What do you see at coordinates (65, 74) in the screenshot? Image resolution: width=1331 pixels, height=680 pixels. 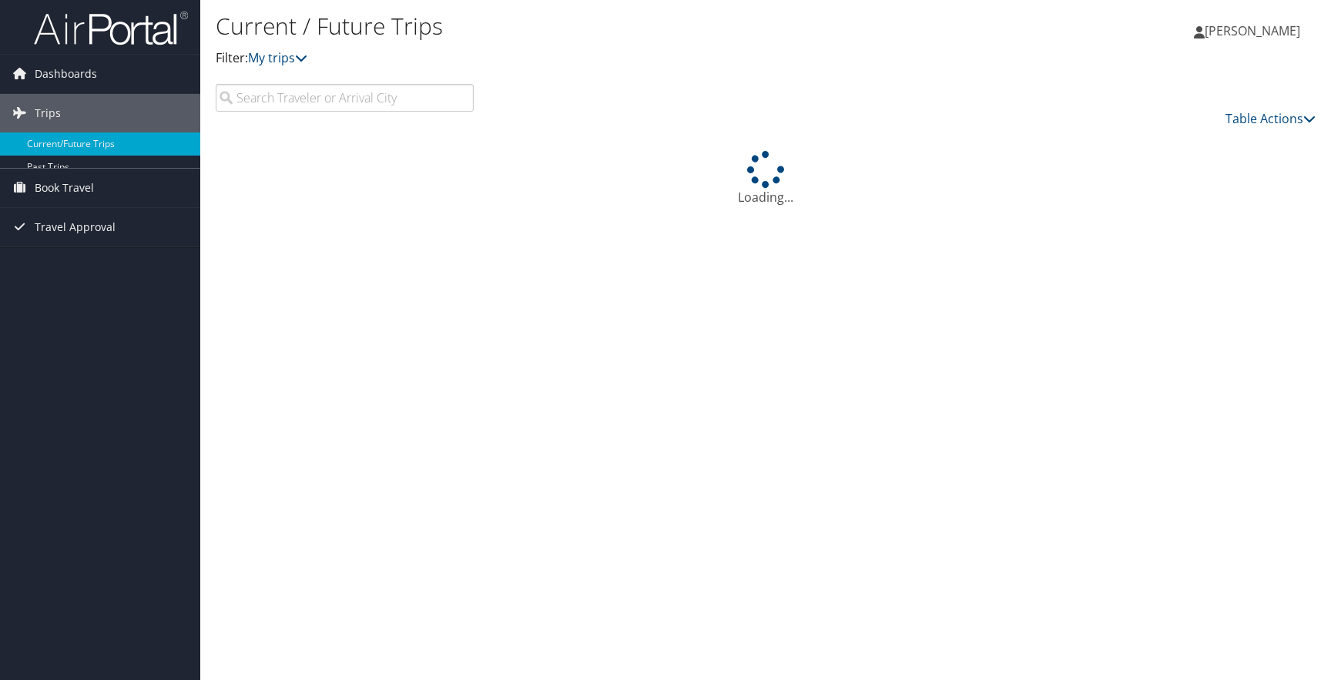 I see `span: Dashboards` at bounding box center [65, 74].